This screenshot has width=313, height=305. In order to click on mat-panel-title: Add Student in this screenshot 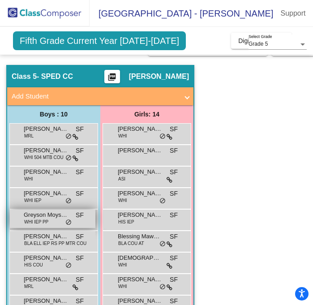, I will do `click(95, 96)`.